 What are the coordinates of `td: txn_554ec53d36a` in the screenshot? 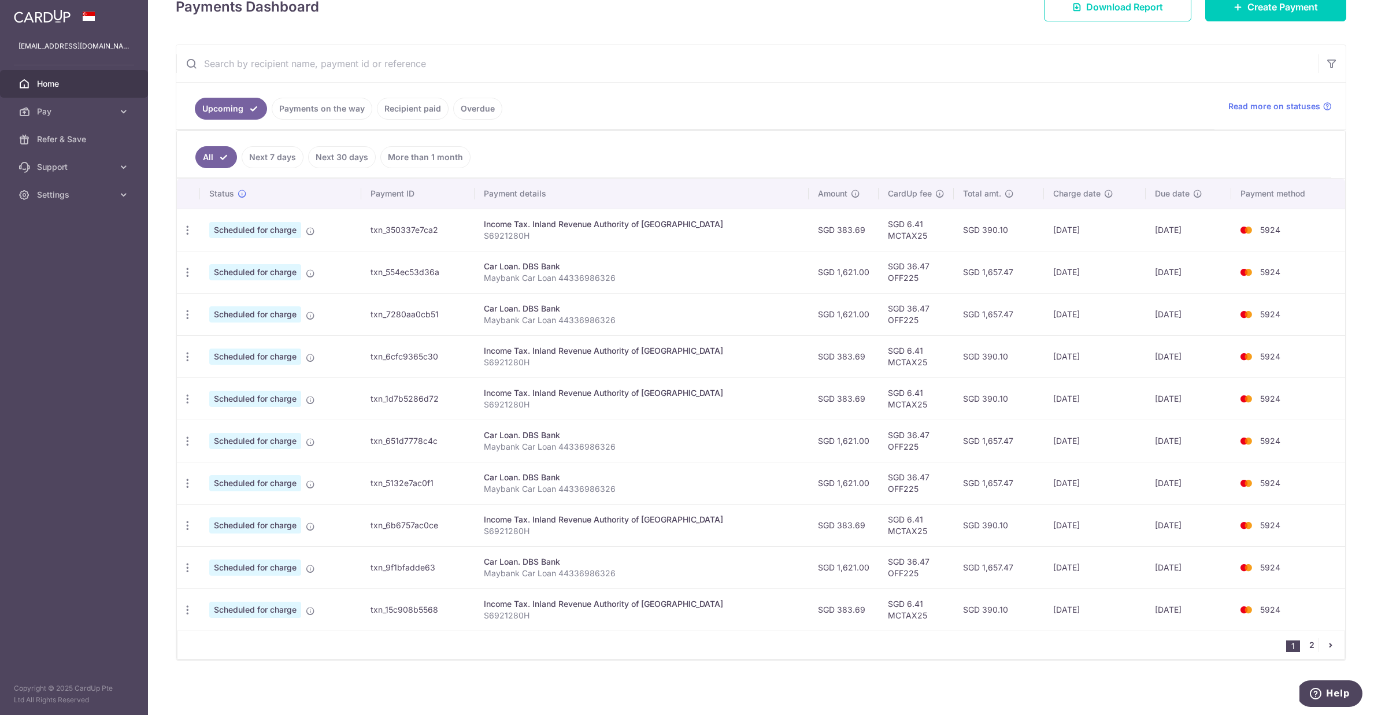 It's located at (418, 272).